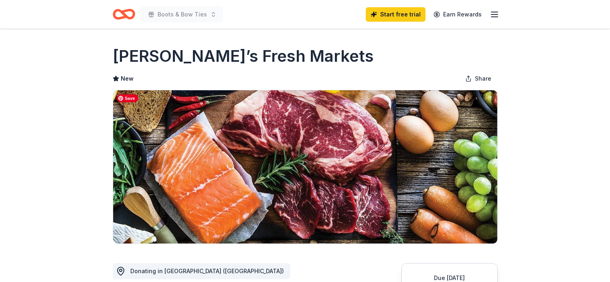  I want to click on a: Earn Rewards, so click(458, 14).